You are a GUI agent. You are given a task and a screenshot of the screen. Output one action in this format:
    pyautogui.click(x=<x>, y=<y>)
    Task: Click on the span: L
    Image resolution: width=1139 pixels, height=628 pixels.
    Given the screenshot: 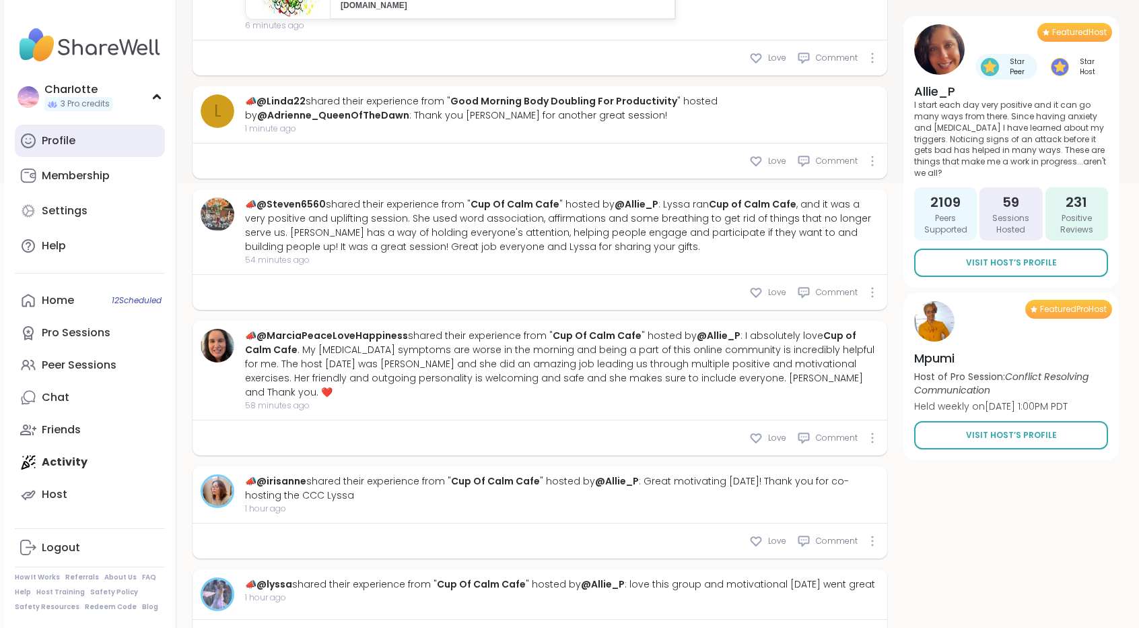 What is the action you would take?
    pyautogui.click(x=218, y=111)
    